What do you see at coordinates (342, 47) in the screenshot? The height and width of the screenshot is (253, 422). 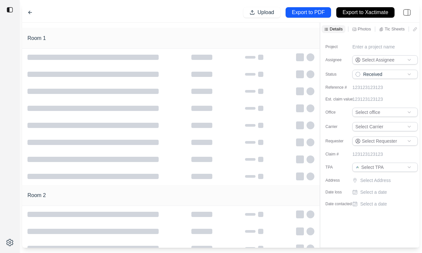 I see `label: Project` at bounding box center [342, 47].